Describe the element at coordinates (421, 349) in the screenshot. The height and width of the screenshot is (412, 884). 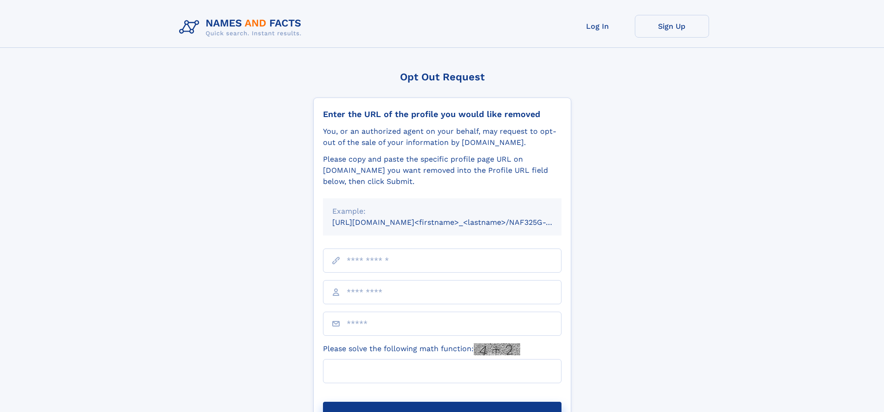
I see `label: Please solve the following math function:` at that location.